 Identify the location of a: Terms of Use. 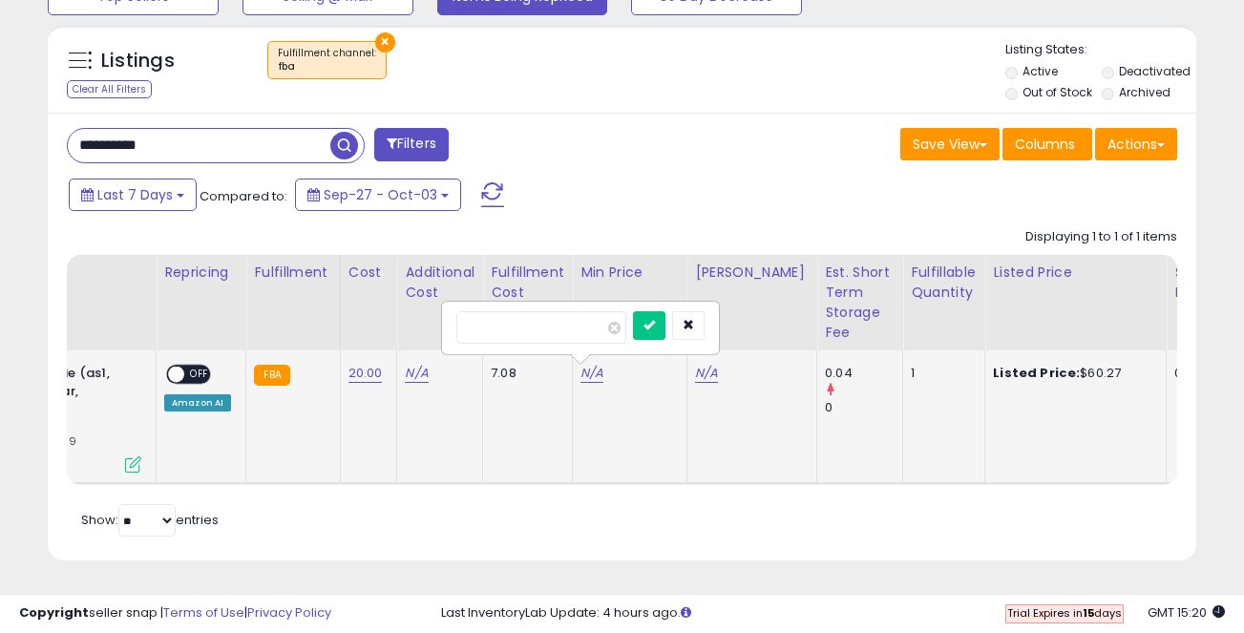
(203, 612).